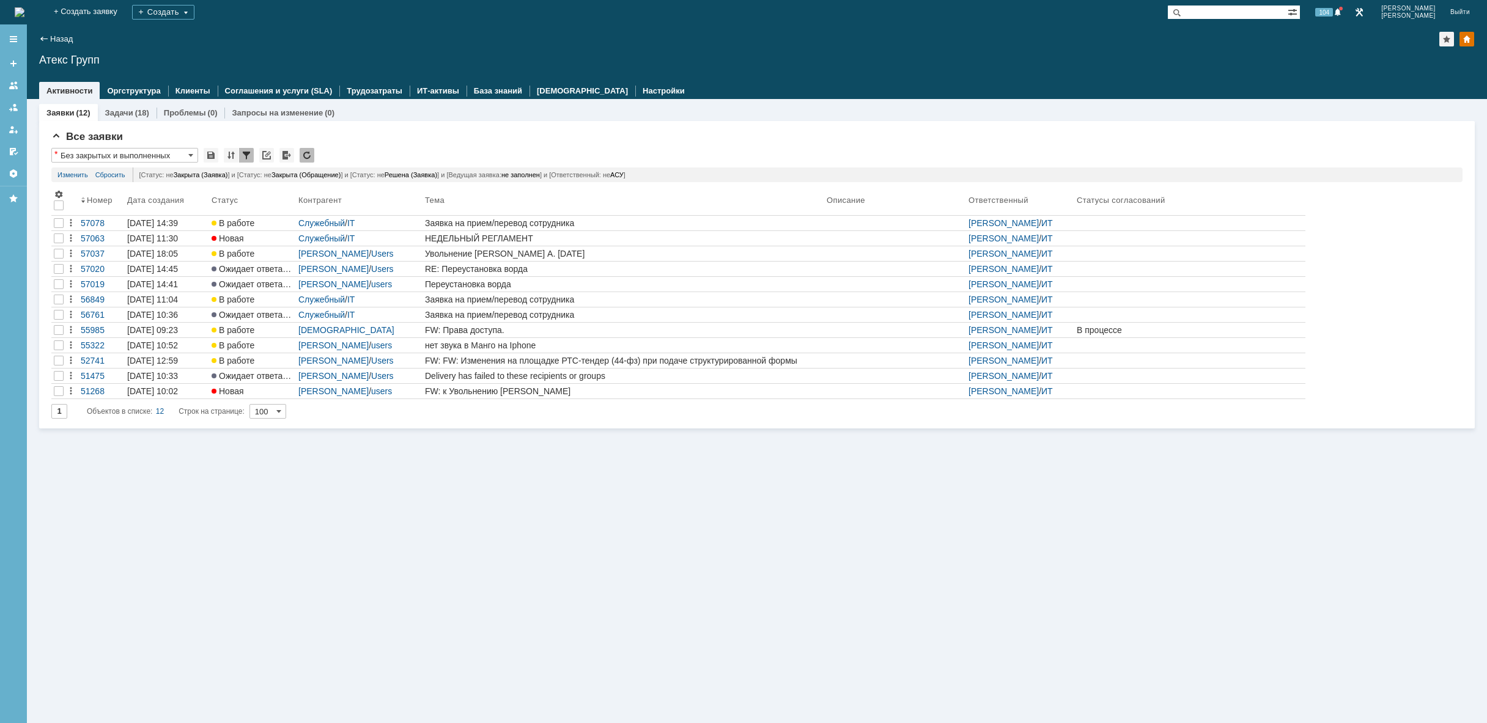 This screenshot has height=723, width=1487. What do you see at coordinates (13, 152) in the screenshot?
I see `a: Мои согласования` at bounding box center [13, 152].